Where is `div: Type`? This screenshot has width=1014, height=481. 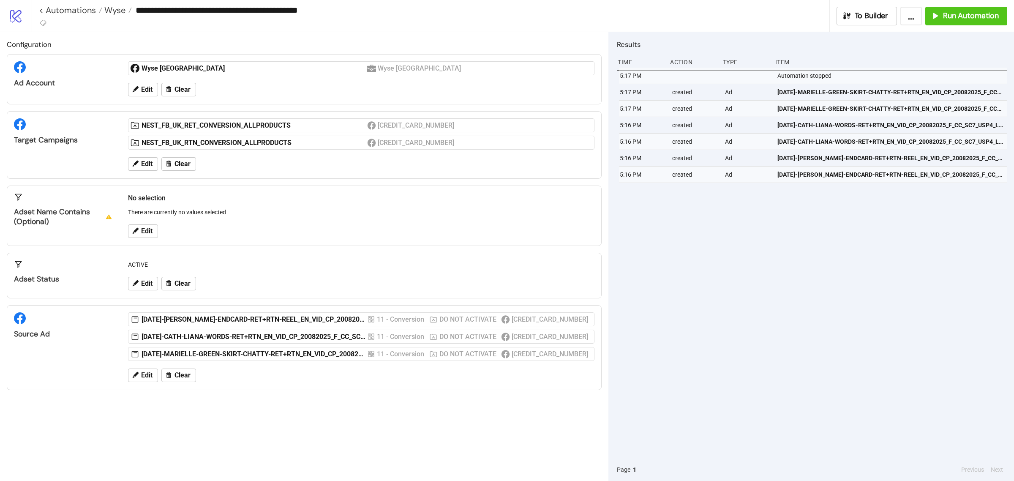
div: Type is located at coordinates (745, 62).